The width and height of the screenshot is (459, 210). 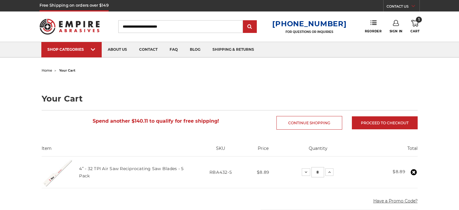 I want to click on p: FOR QUESTIONS OR INQUIRIES, so click(x=309, y=32).